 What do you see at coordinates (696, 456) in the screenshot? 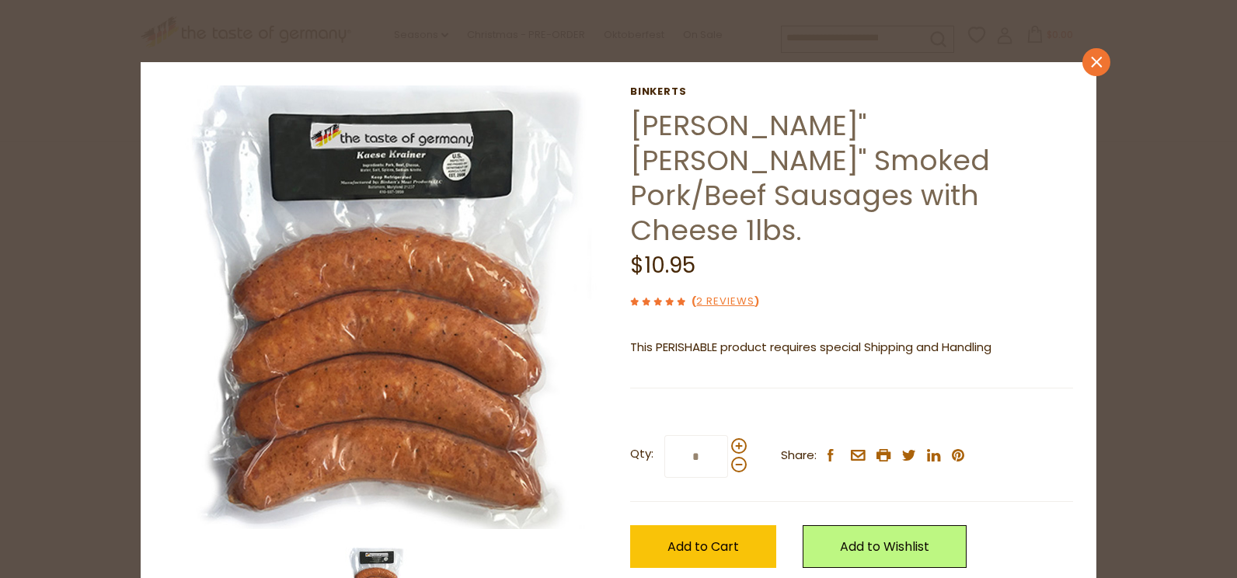
I see `input: Qty:` at bounding box center [696, 456].